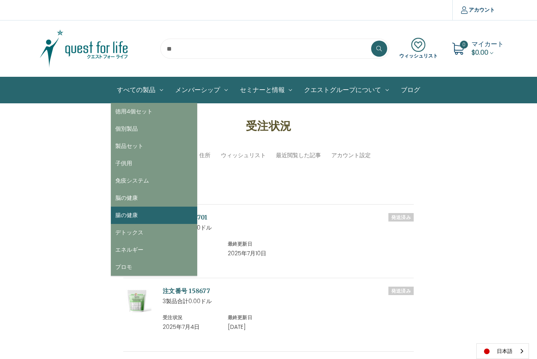  What do you see at coordinates (268, 195) in the screenshot?
I see `h3: 受注状況` at bounding box center [268, 195].